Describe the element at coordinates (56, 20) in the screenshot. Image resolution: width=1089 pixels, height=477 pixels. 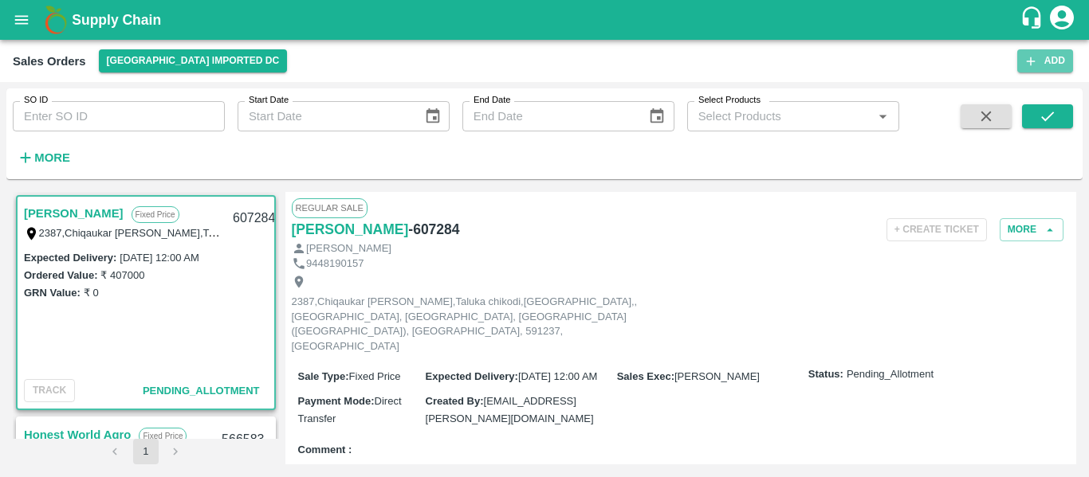
I see `img: logo` at that location.